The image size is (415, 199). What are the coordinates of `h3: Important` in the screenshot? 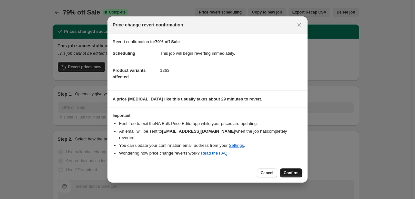 It's located at (207, 116).